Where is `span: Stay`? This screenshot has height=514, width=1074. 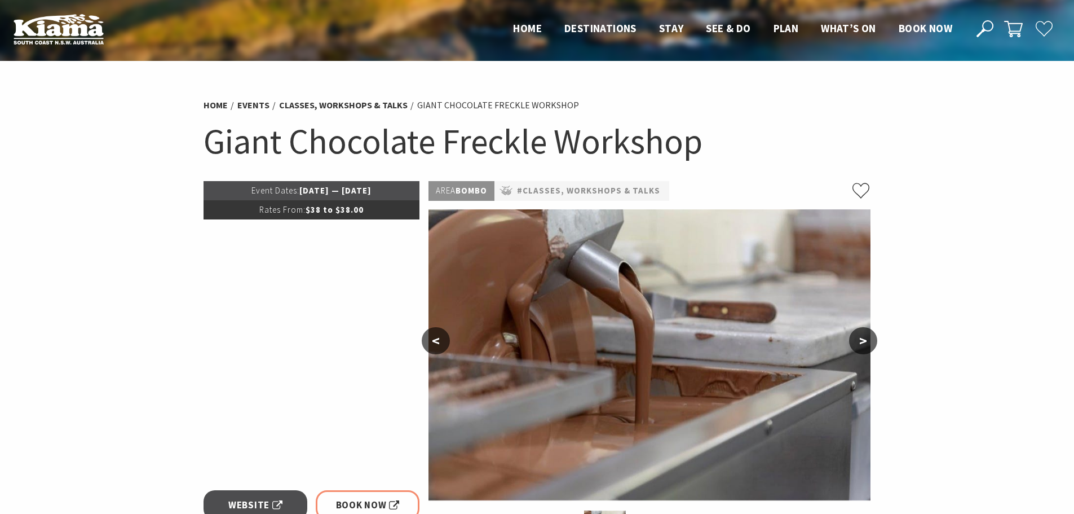
span: Stay is located at coordinates (672, 28).